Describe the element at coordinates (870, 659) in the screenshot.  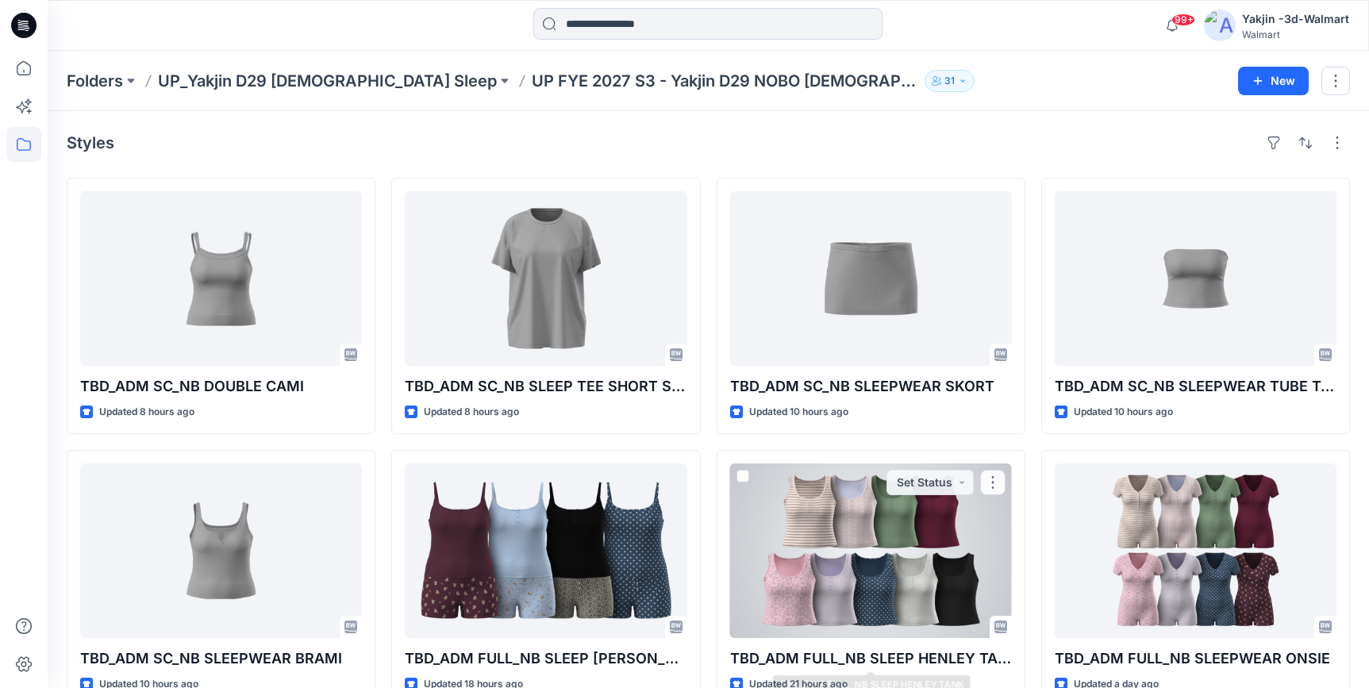
I see `p: TBD_ADM FULL_NB SLEEP HENLEY TANK` at that location.